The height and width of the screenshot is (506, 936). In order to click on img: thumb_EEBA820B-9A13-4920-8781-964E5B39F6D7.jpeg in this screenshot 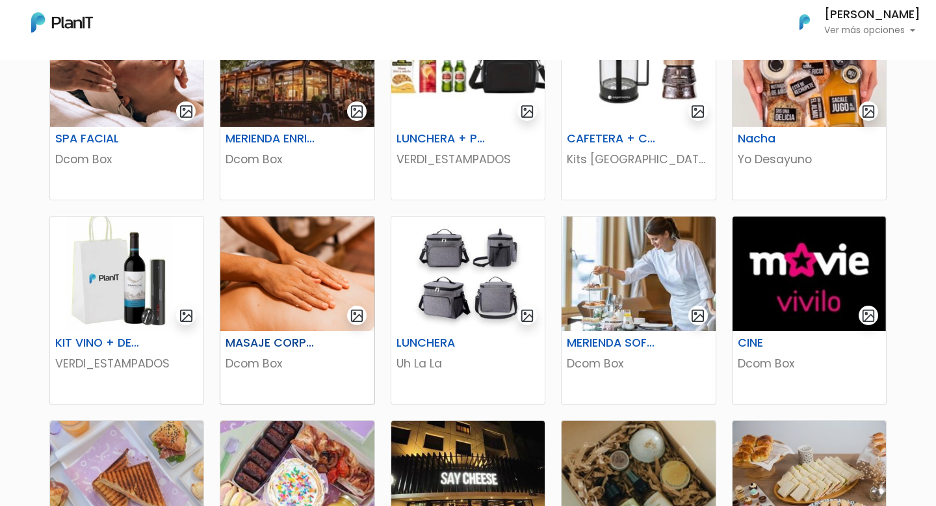, I will do `click(297, 274)`.